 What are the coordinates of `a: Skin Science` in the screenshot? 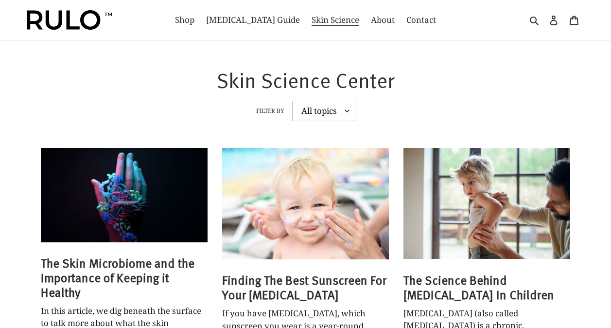 It's located at (336, 20).